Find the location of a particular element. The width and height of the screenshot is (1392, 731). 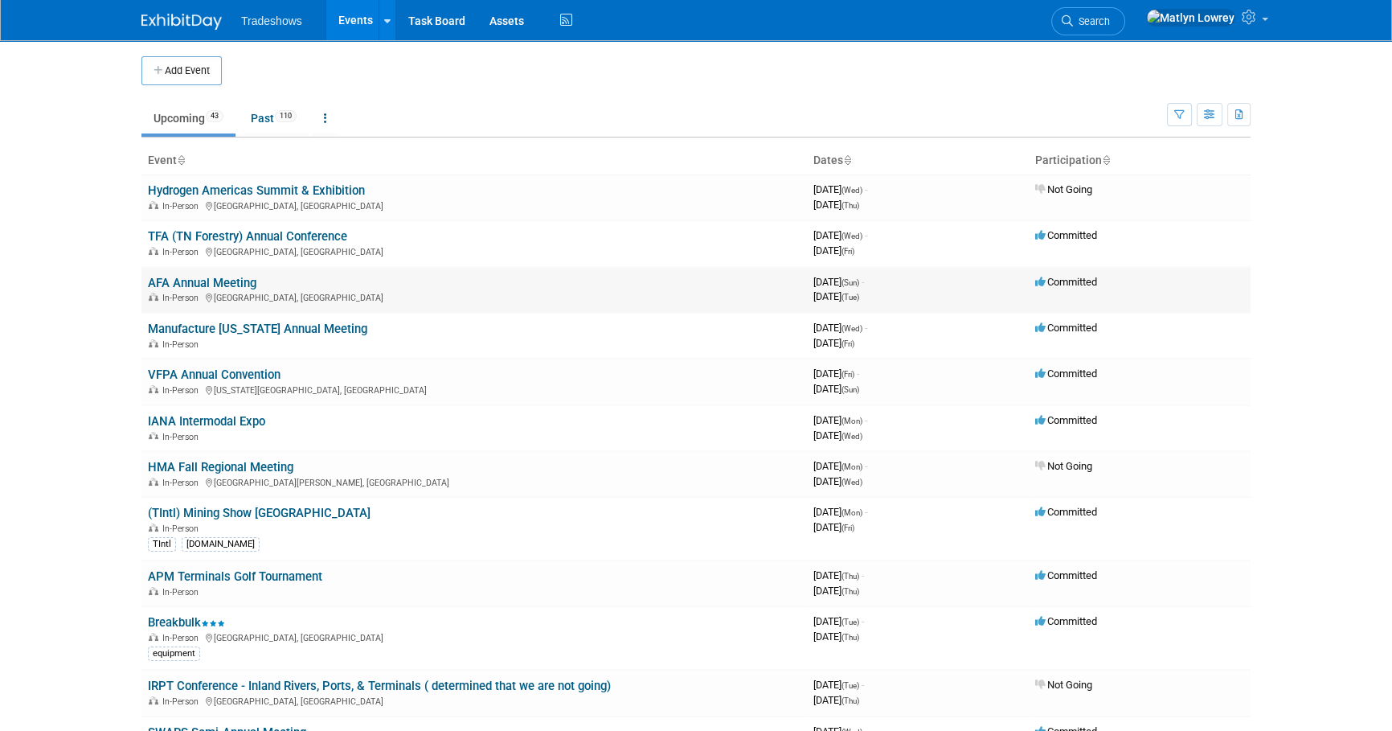

span: 43 is located at coordinates (215, 116).